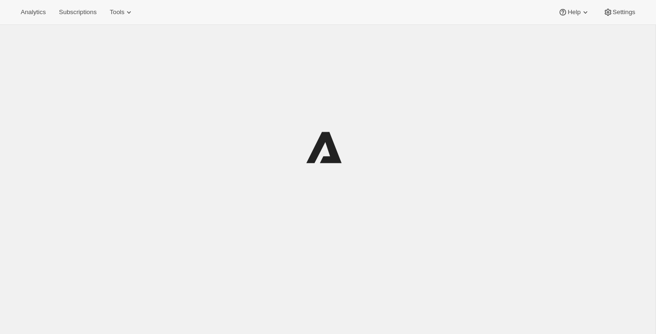 Image resolution: width=656 pixels, height=334 pixels. What do you see at coordinates (117, 12) in the screenshot?
I see `span: Tools` at bounding box center [117, 12].